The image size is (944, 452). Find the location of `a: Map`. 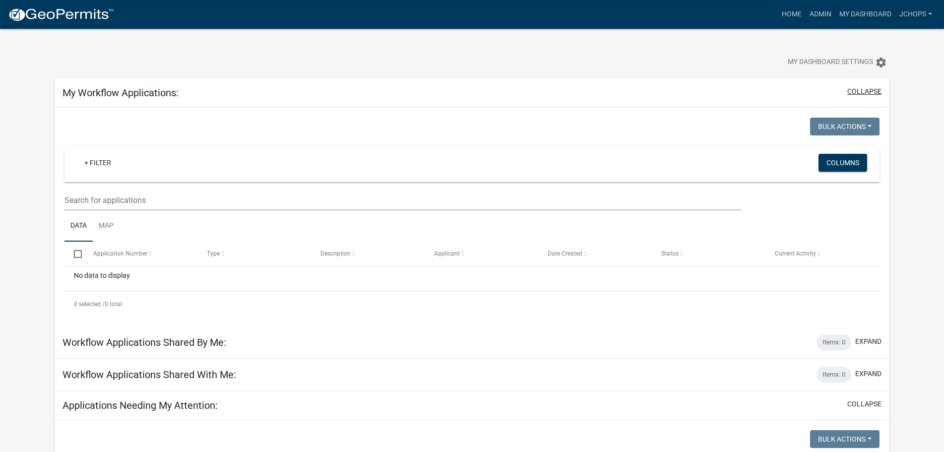

a: Map is located at coordinates (106, 226).